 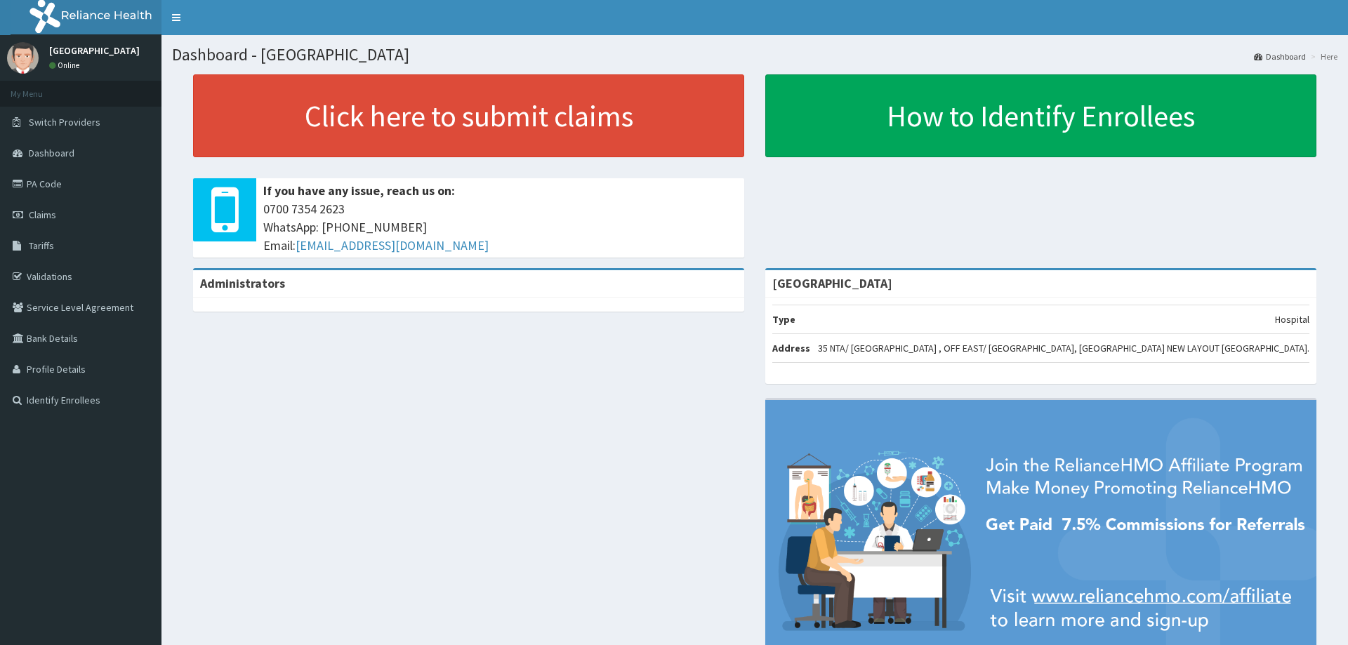 What do you see at coordinates (242, 283) in the screenshot?
I see `b: Administrators` at bounding box center [242, 283].